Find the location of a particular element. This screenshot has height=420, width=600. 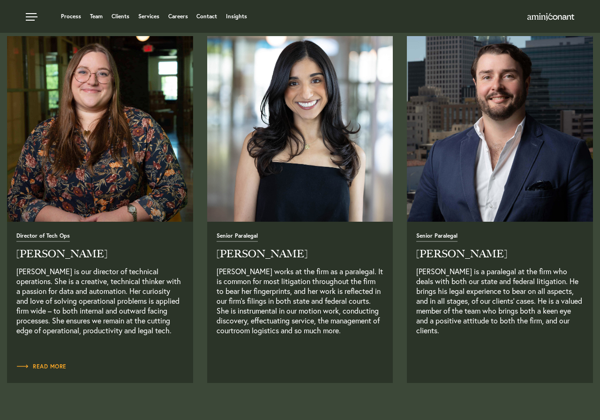

a: Process is located at coordinates (71, 16).